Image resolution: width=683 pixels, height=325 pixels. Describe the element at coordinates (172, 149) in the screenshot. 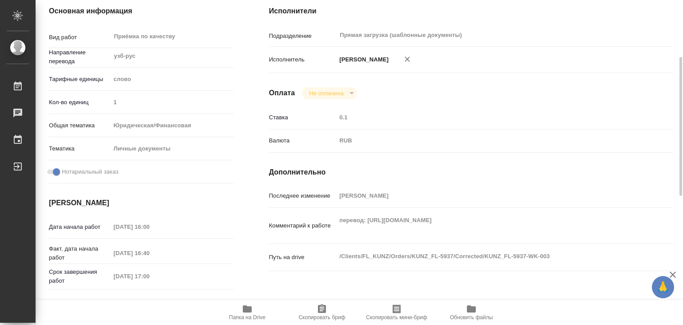

I see `div: Личные документы` at that location.